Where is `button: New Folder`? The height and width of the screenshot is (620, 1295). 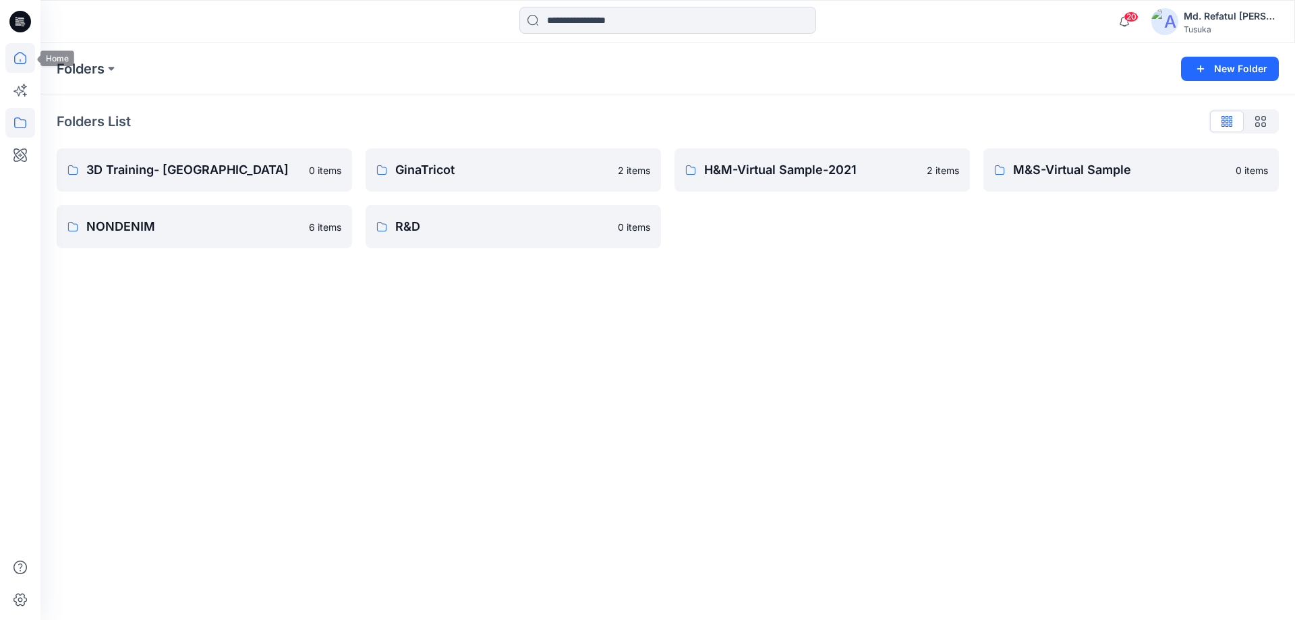 button: New Folder is located at coordinates (1229, 69).